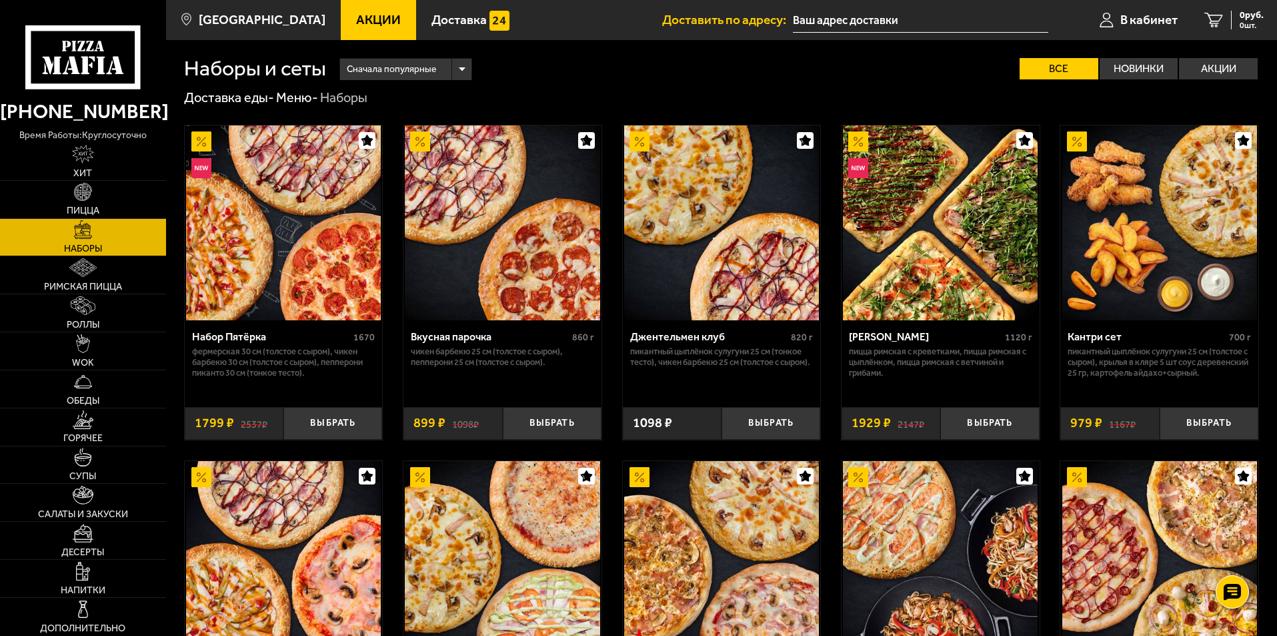  What do you see at coordinates (83, 211) in the screenshot?
I see `span: Пицца` at bounding box center [83, 211].